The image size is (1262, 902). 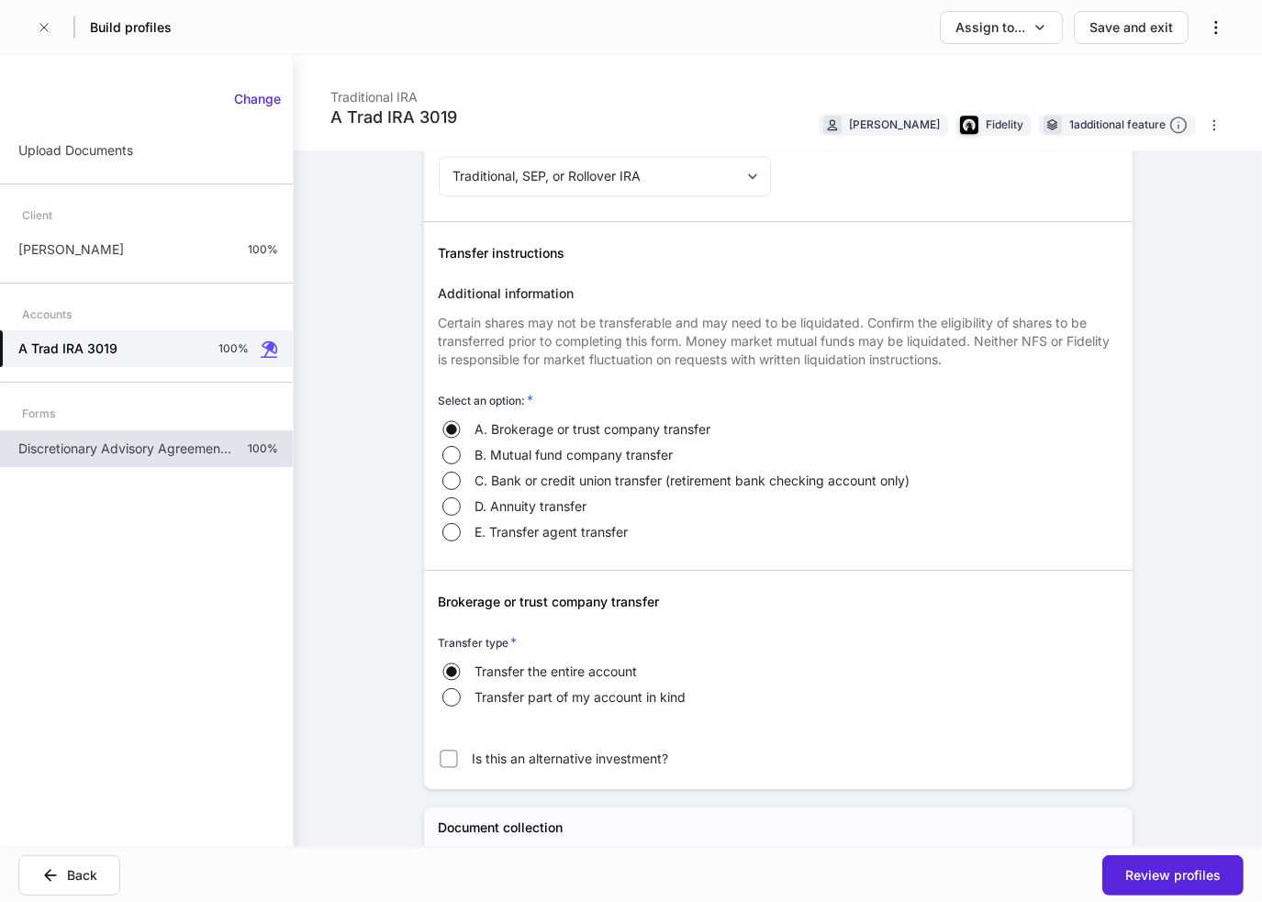 I want to click on span: D. Annuity transfer, so click(x=532, y=507).